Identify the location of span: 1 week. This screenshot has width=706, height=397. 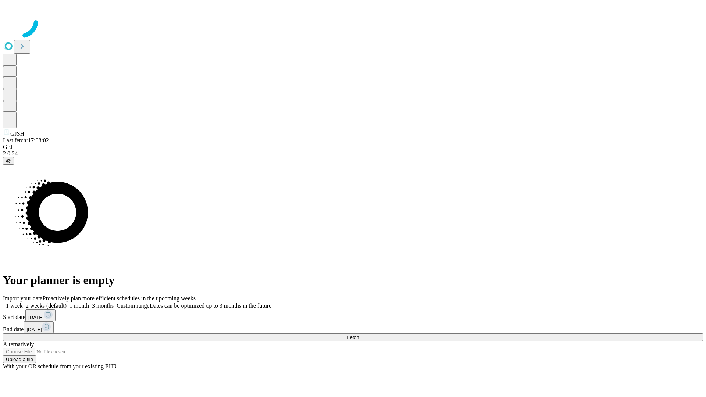
(14, 306).